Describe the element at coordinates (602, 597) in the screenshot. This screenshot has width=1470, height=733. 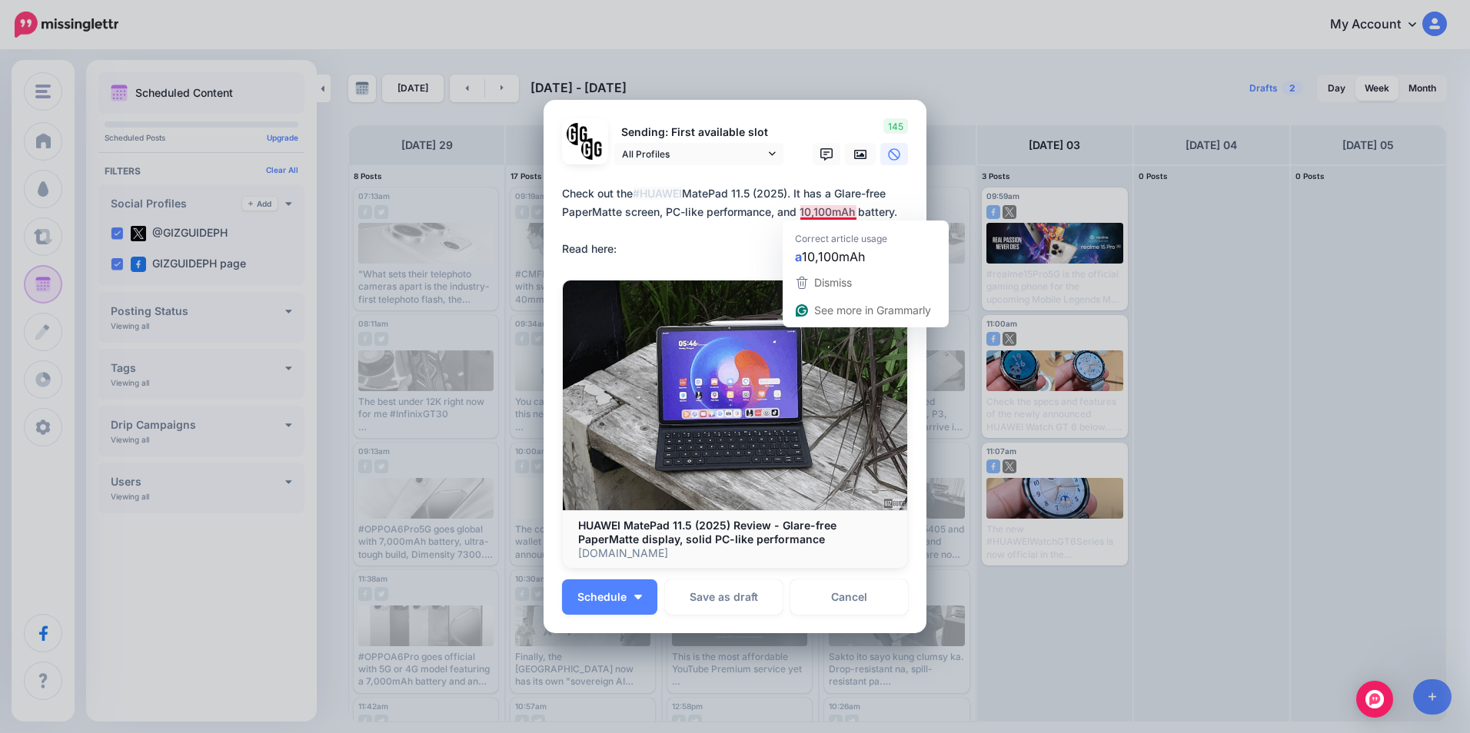
I see `span: Schedule` at that location.